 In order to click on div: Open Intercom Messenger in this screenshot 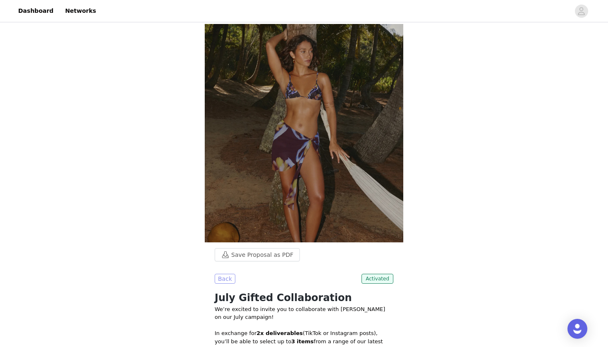, I will do `click(577, 329)`.